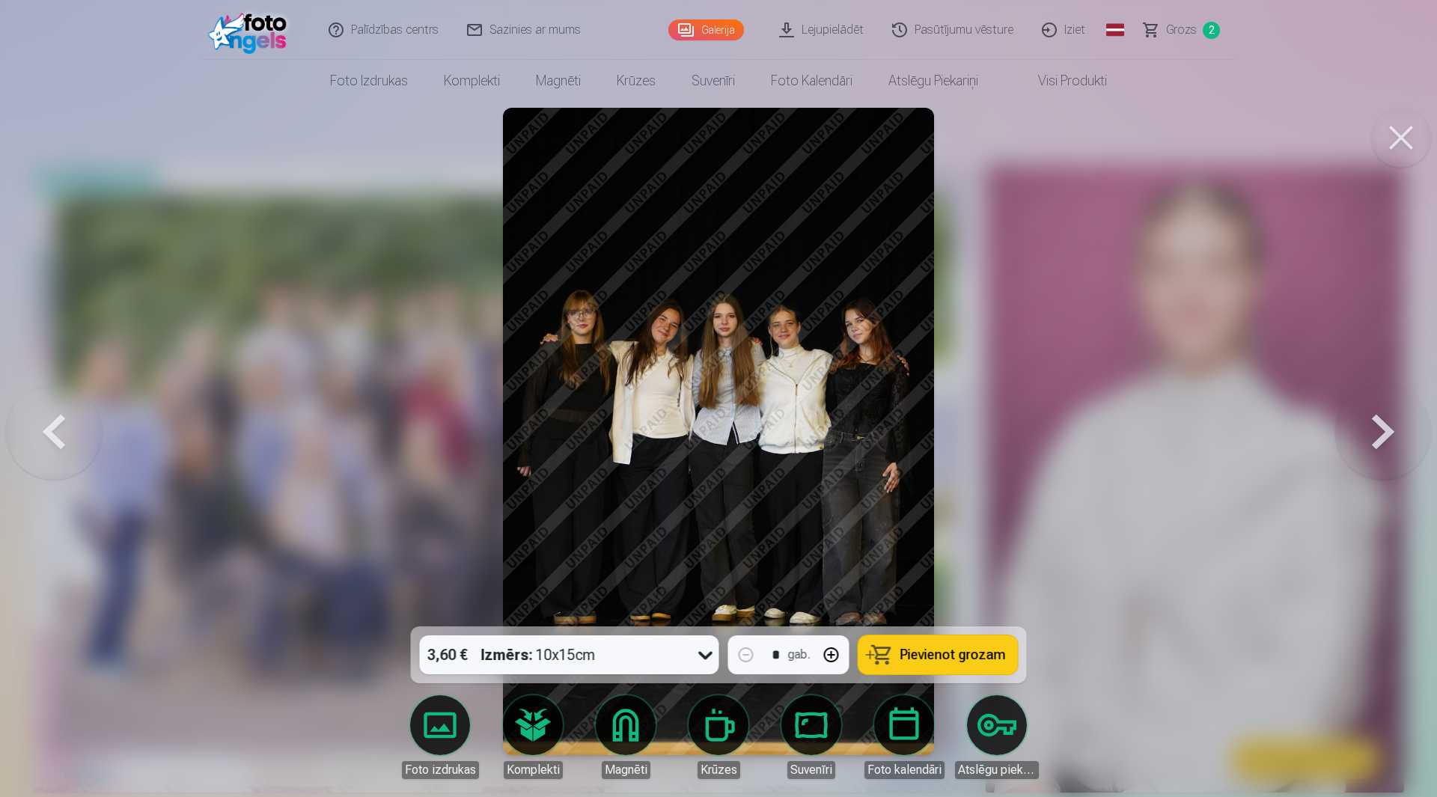 The height and width of the screenshot is (797, 1437). What do you see at coordinates (507, 655) in the screenshot?
I see `strong: Izmērs :` at bounding box center [507, 655].